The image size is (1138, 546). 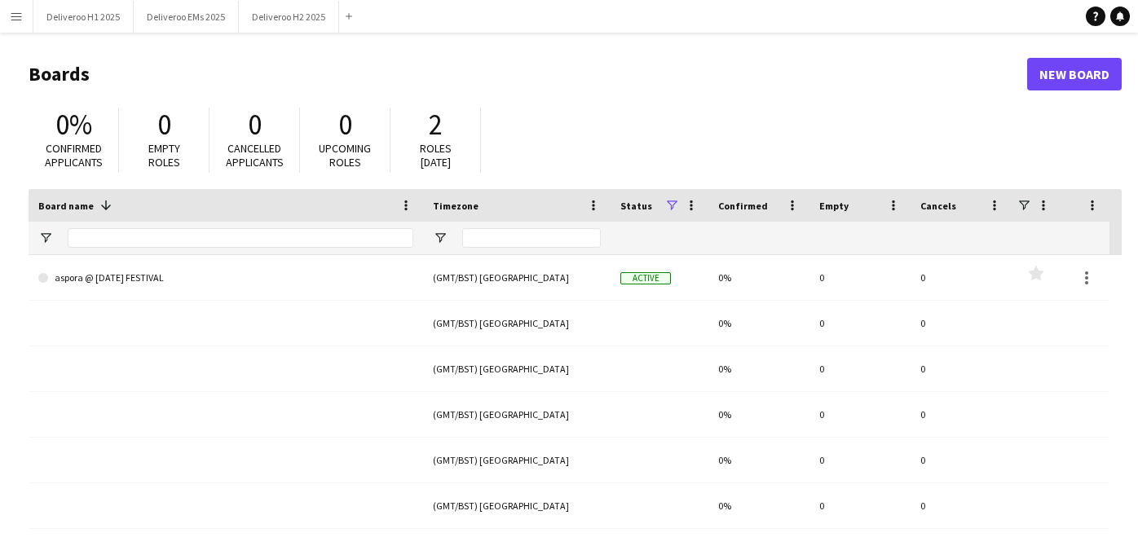 What do you see at coordinates (66, 205) in the screenshot?
I see `span: Board name` at bounding box center [66, 205].